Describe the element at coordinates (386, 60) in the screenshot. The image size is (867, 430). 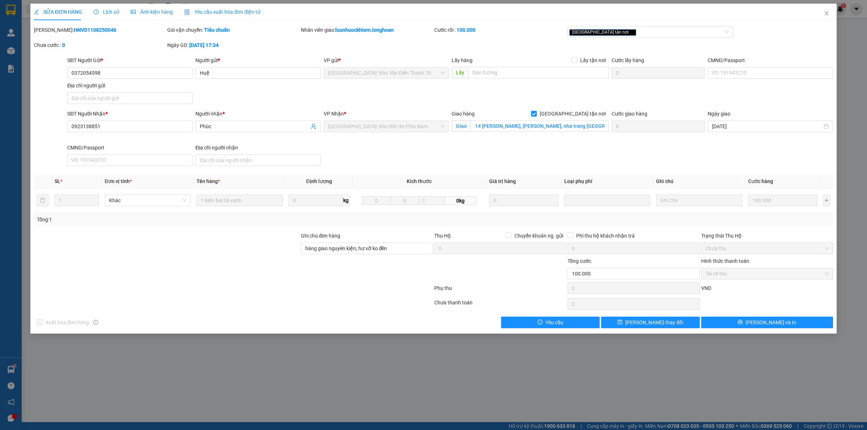
I see `div: VP gửi` at that location.